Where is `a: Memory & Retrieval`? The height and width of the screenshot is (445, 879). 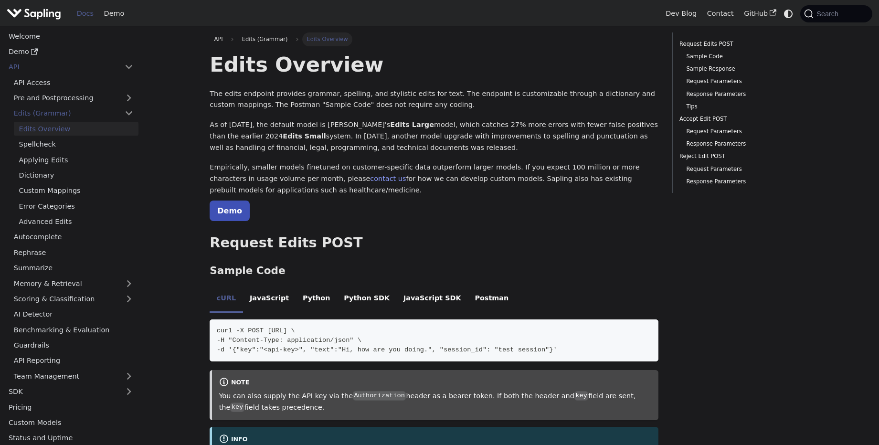
a: Memory & Retrieval is located at coordinates (74, 283).